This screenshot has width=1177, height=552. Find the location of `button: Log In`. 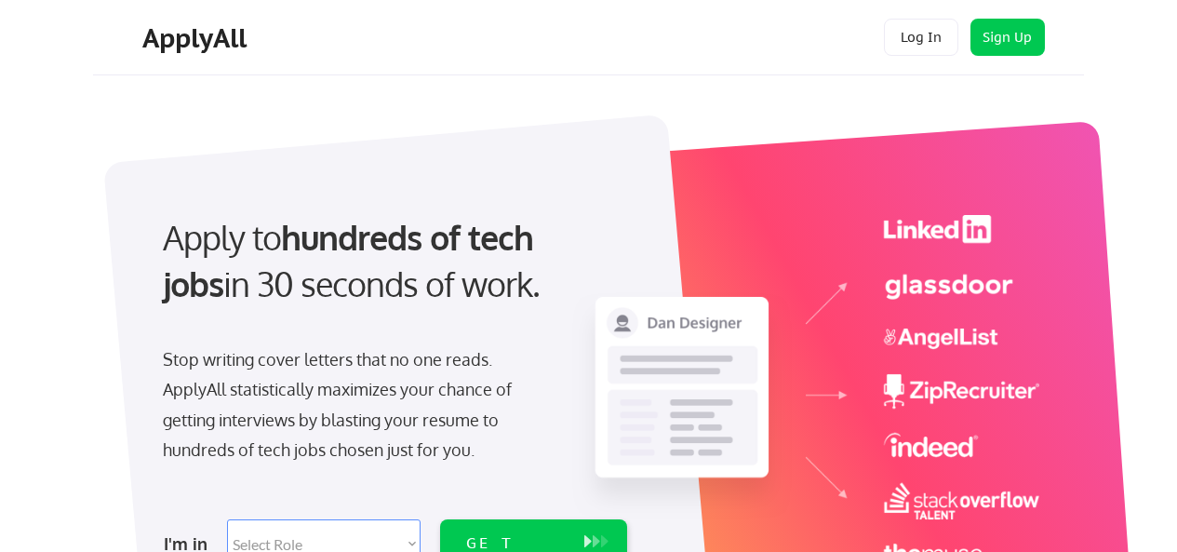

button: Log In is located at coordinates (921, 37).